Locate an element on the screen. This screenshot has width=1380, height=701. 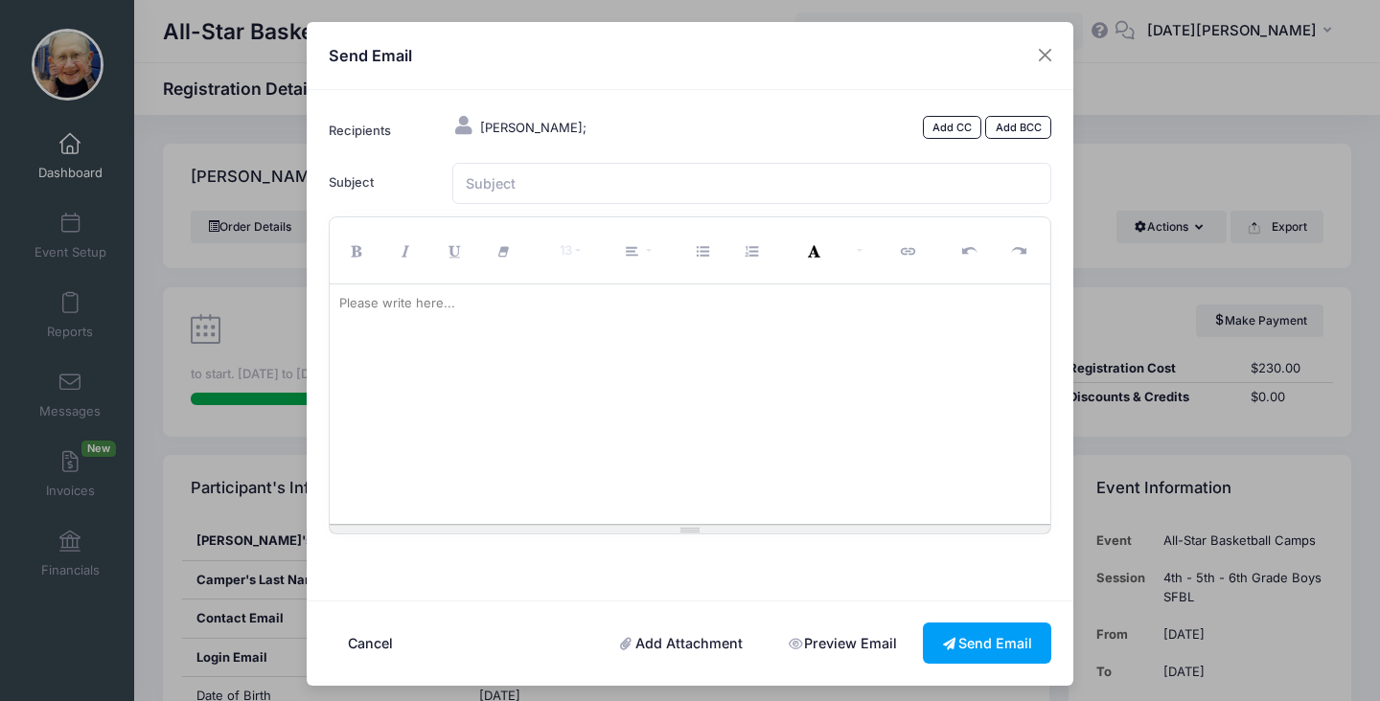
button: Font Size is located at coordinates (569, 250).